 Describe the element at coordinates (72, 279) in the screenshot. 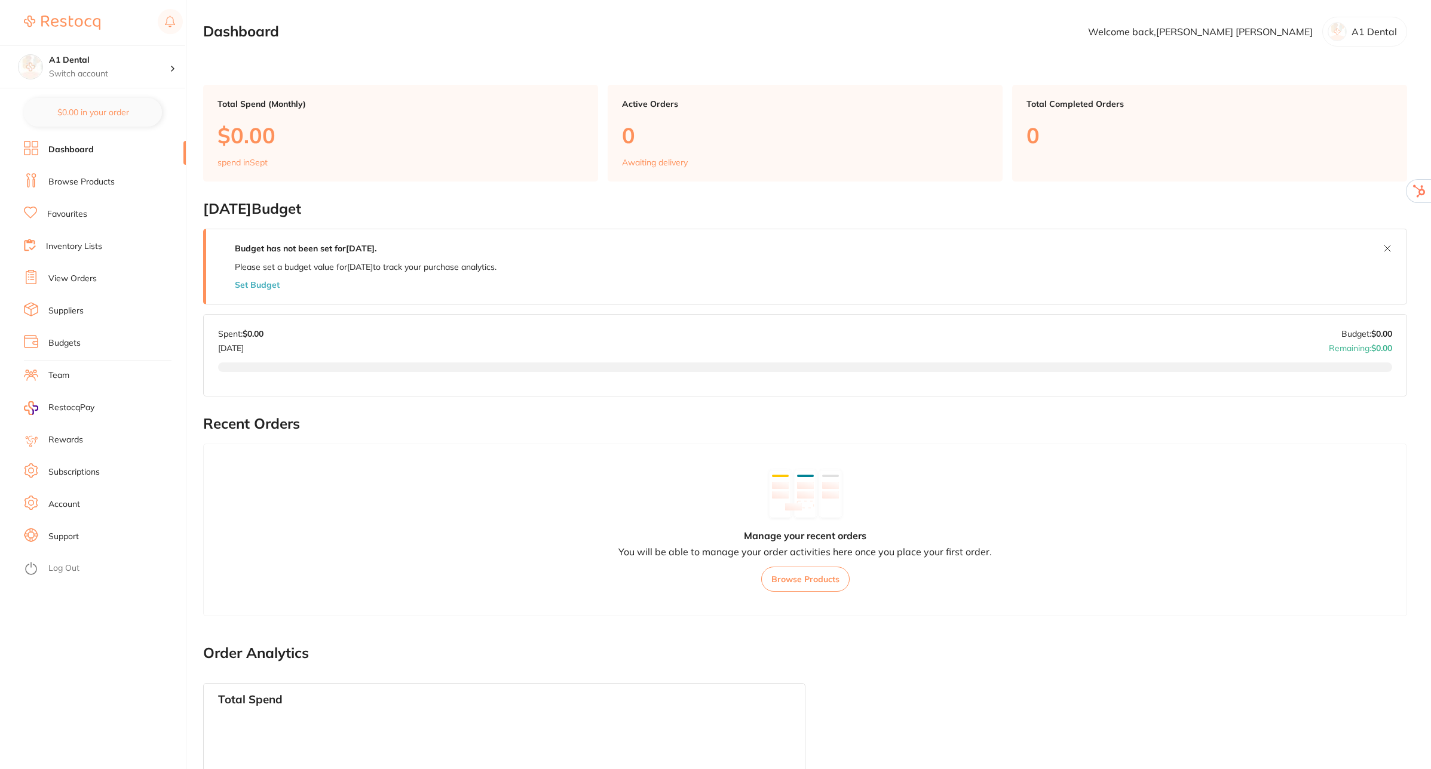

I see `a: View Orders` at that location.